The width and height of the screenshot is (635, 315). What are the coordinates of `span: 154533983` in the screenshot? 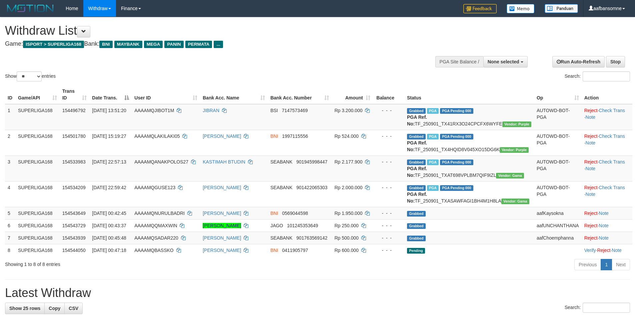 It's located at (74, 162).